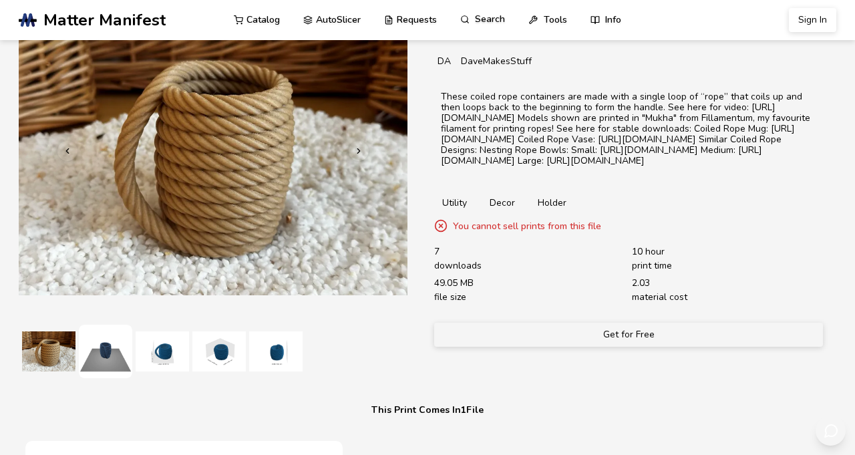 The height and width of the screenshot is (455, 855). I want to click on button: Sign In, so click(812, 20).